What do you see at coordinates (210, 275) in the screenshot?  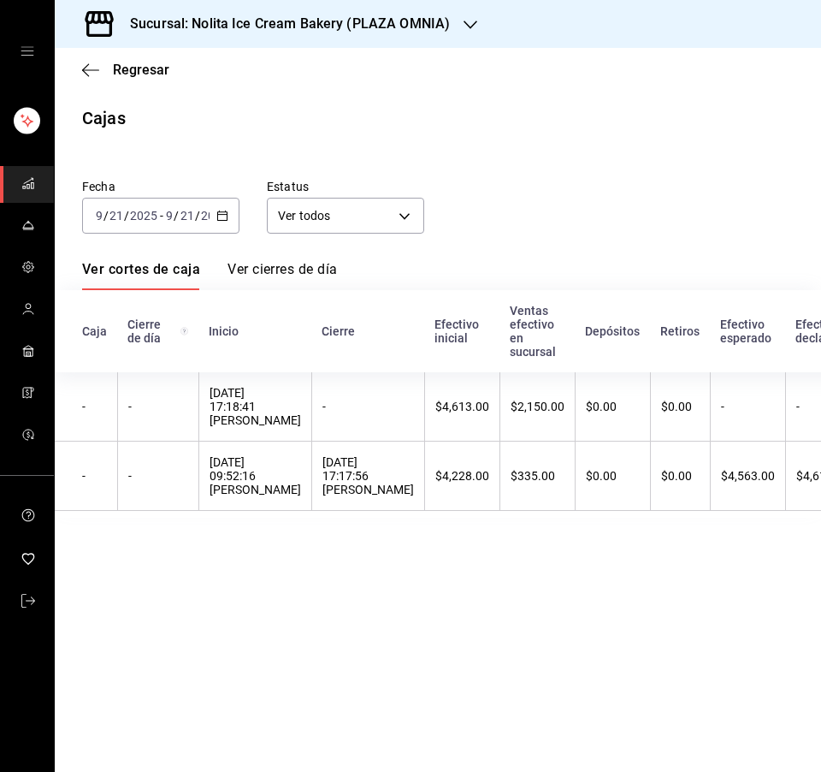 I see `div: navigation tabs` at bounding box center [210, 275].